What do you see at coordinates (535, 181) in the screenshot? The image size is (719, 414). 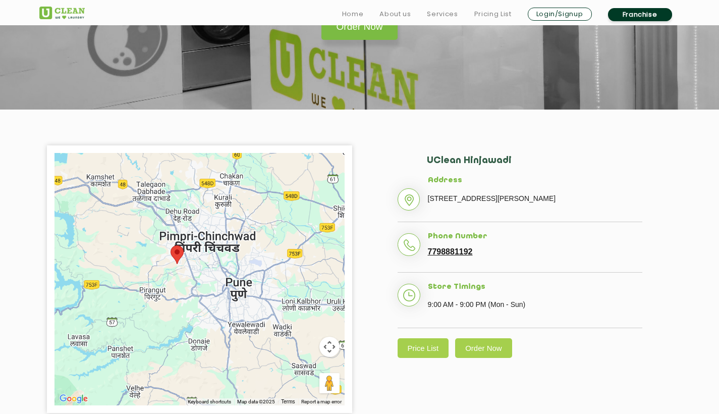 I see `h5: Address` at bounding box center [535, 181].